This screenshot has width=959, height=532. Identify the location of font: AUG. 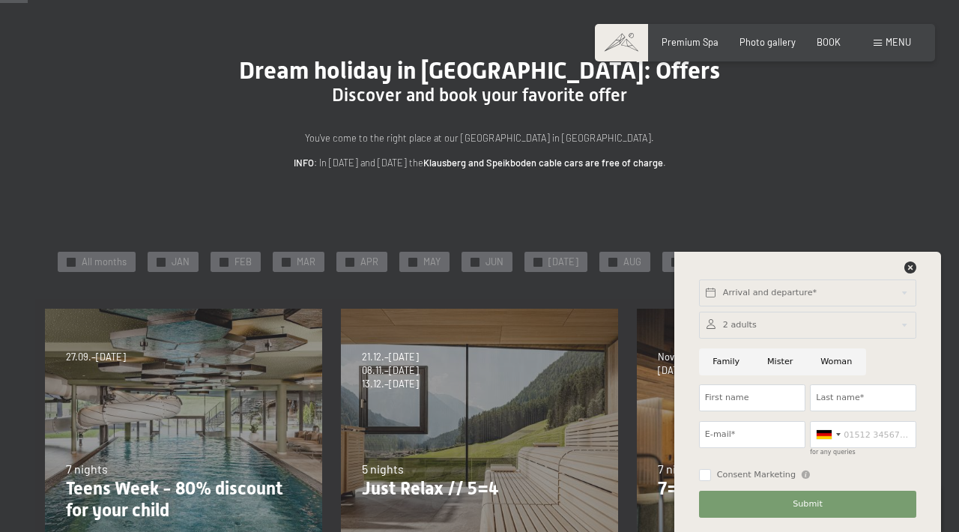
(632, 261).